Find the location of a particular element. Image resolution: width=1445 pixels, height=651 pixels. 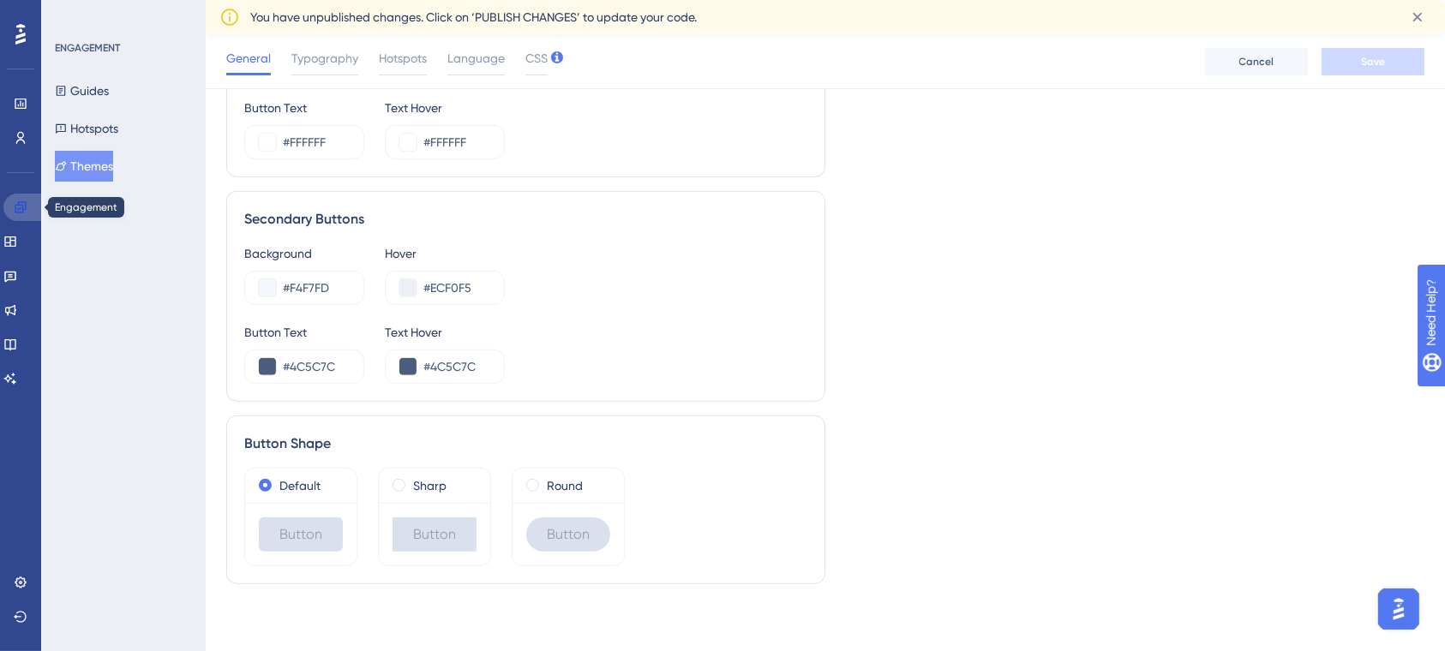

button: Save is located at coordinates (1373, 62).